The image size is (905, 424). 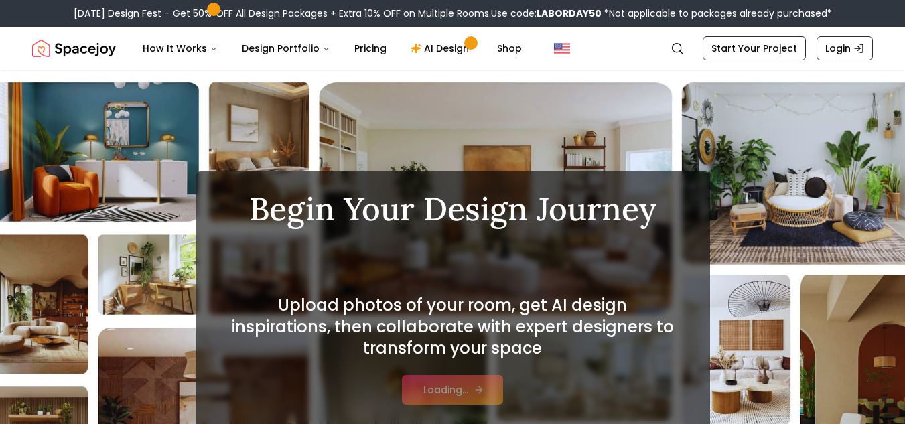 What do you see at coordinates (332, 48) in the screenshot?
I see `nav: Main` at bounding box center [332, 48].